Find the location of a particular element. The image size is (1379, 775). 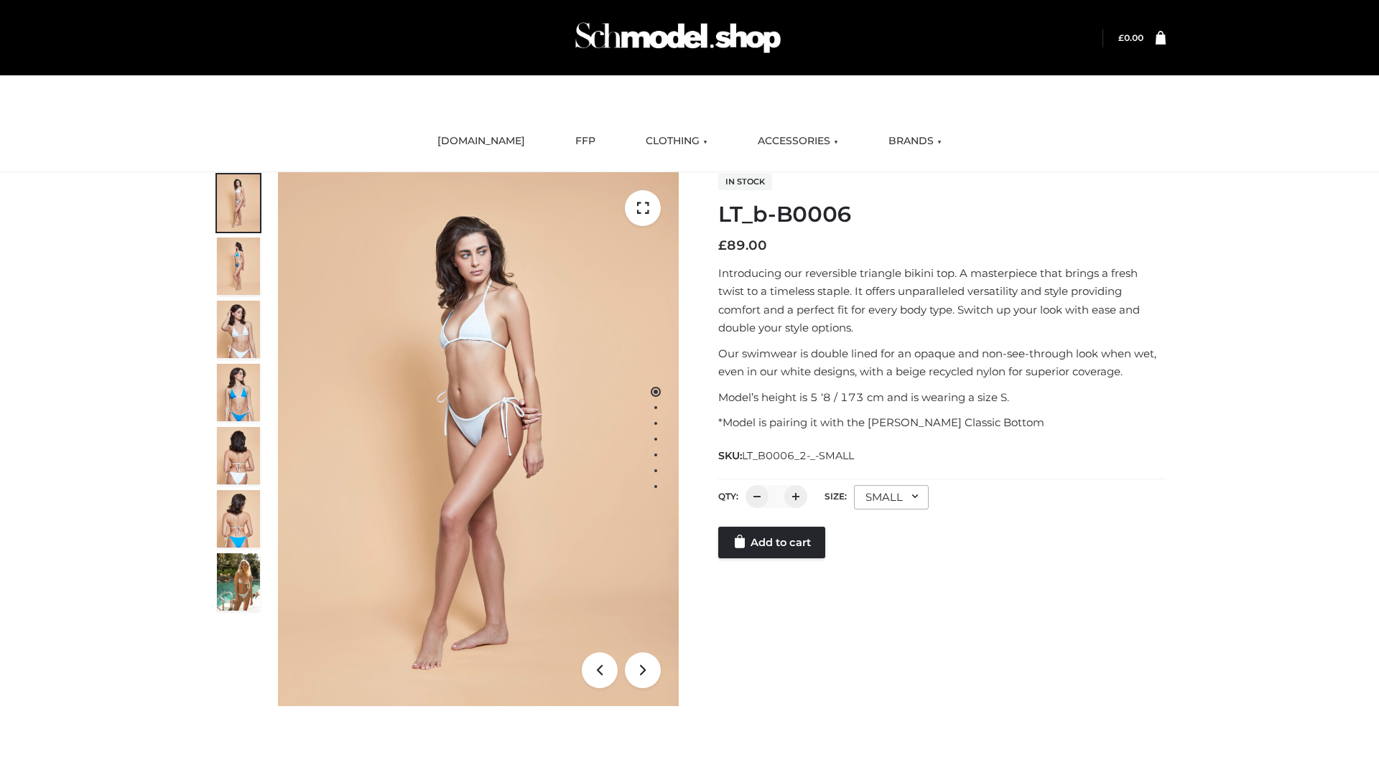

div: SMALL is located at coordinates (891, 498).